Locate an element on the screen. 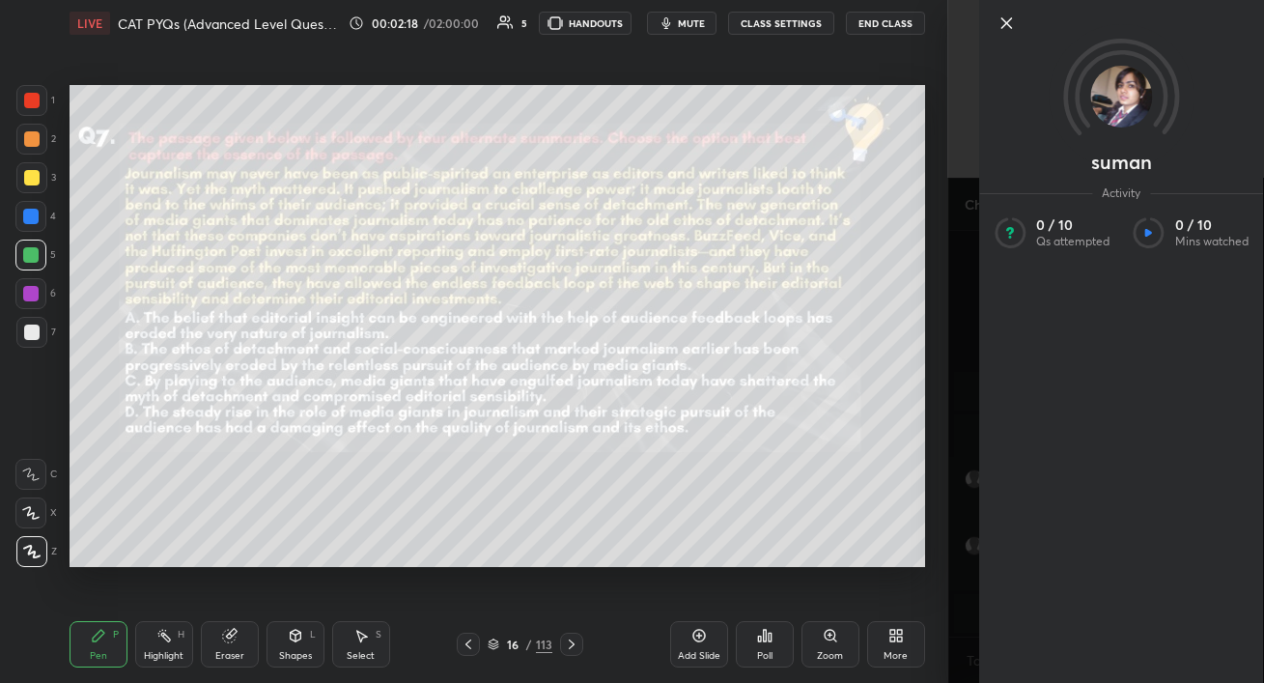  div: Pen is located at coordinates (98, 656).